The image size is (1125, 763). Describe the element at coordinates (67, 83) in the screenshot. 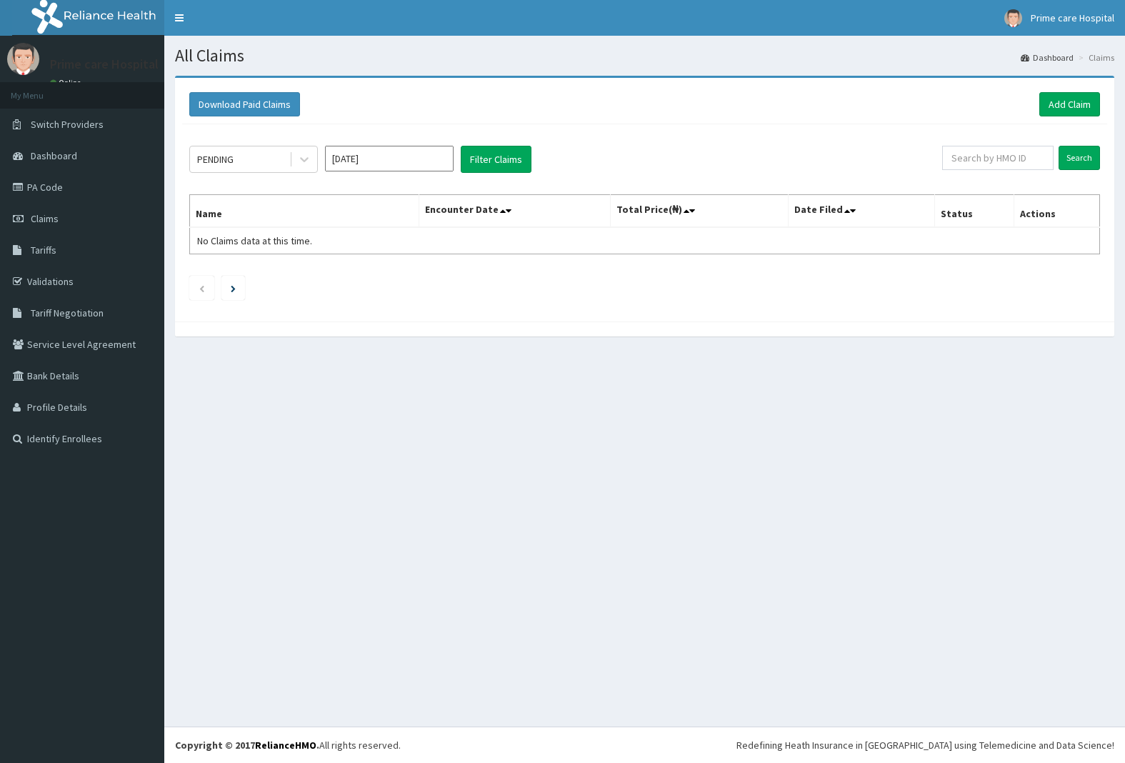

I see `a: Online` at that location.